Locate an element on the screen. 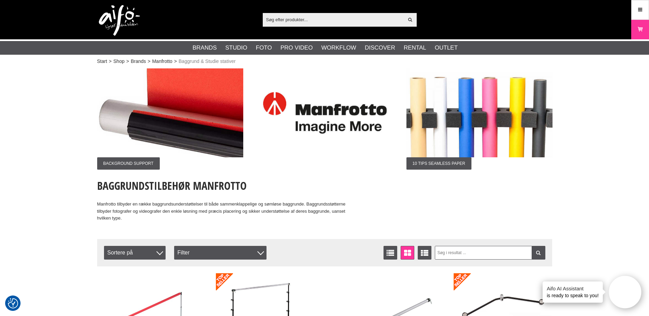 The width and height of the screenshot is (649, 316). h4: Aifo AI Assistant is located at coordinates (572, 288).